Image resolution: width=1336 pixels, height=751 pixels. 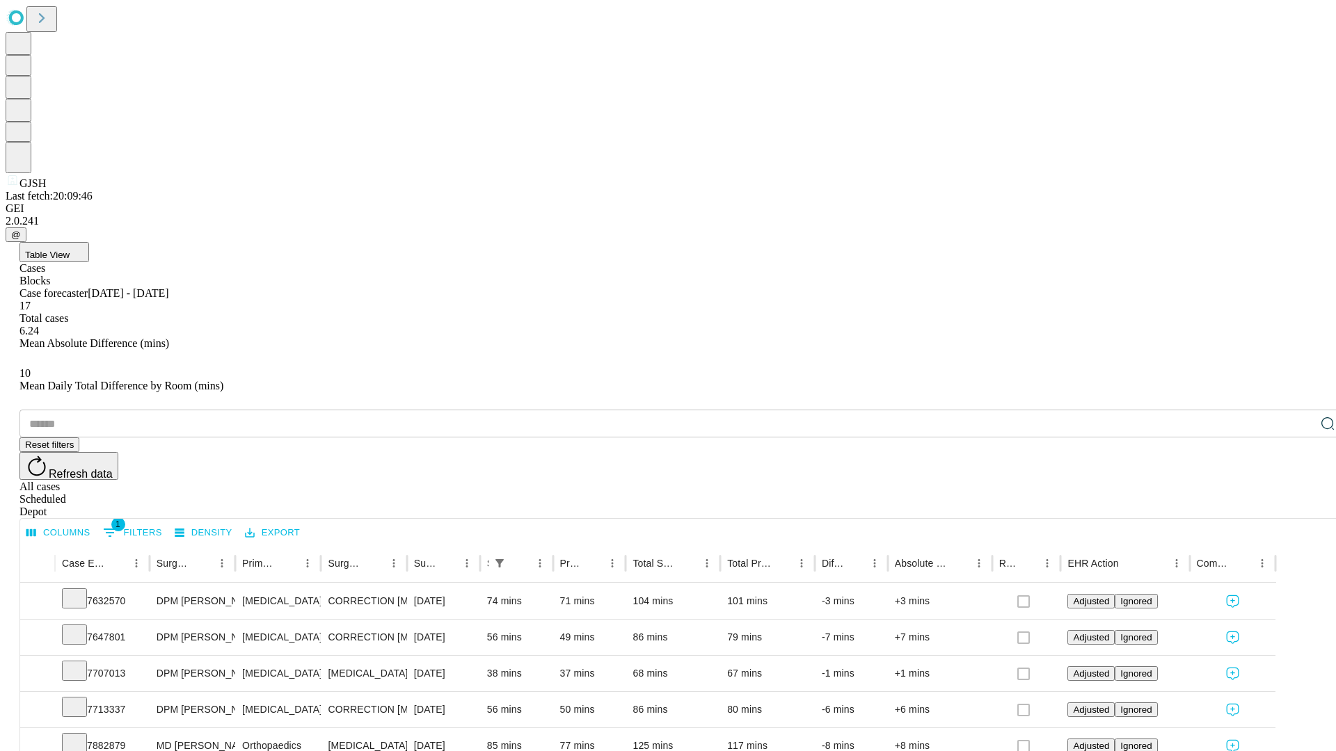 I want to click on span: 17, so click(x=25, y=305).